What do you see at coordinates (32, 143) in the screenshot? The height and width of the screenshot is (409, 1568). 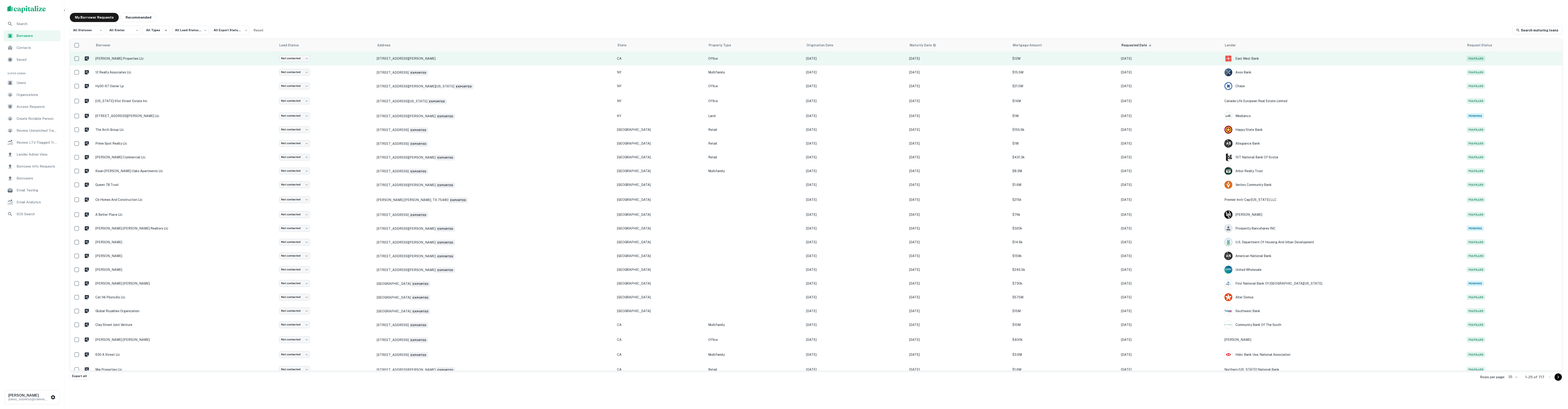 I see `div: Review LTV Flagged Transactions` at bounding box center [32, 143].